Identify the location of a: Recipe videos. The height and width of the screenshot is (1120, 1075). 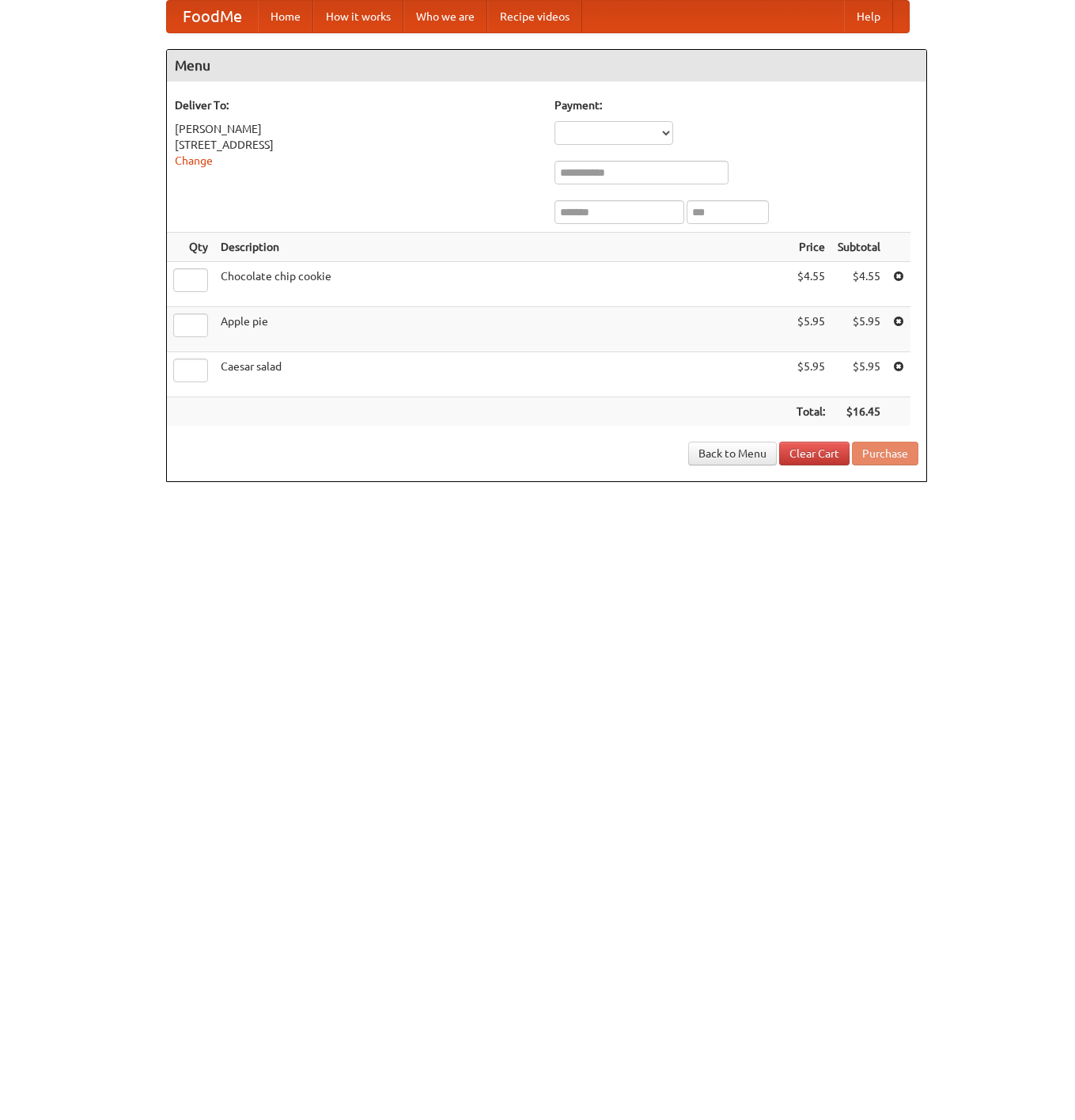
(535, 17).